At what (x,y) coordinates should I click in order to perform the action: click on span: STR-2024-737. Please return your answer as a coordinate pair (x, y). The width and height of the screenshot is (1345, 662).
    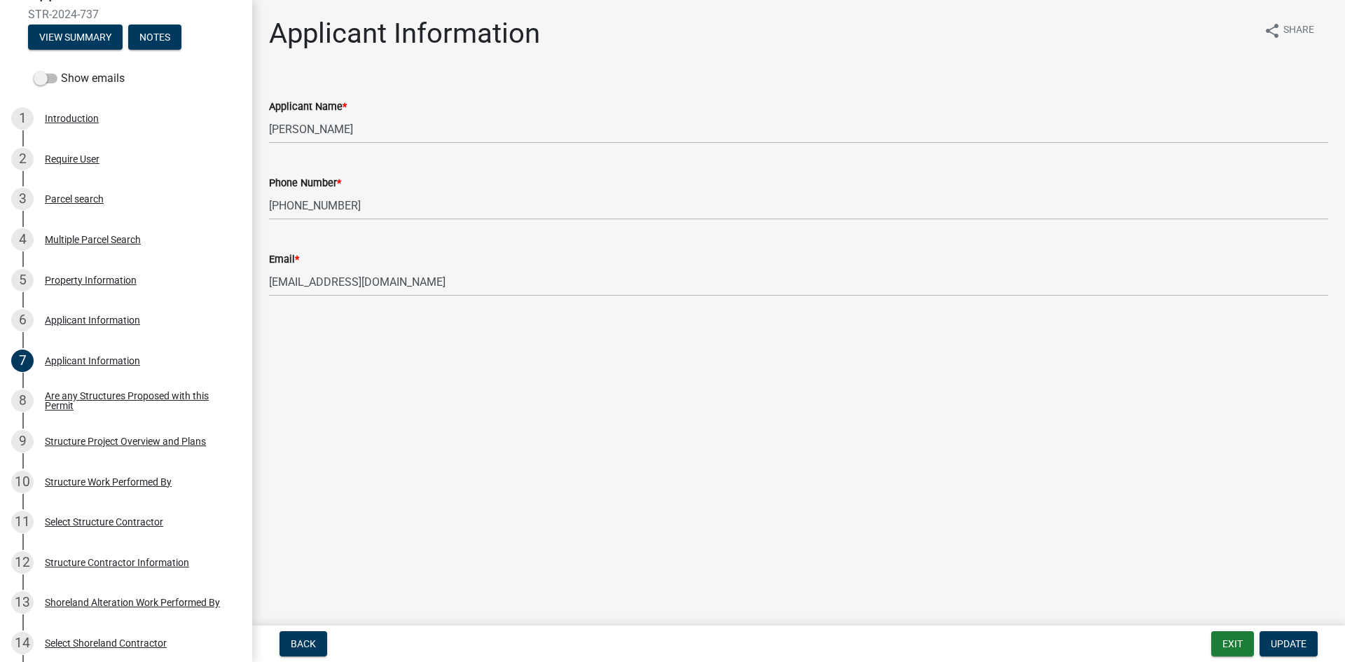
    Looking at the image, I should click on (126, 14).